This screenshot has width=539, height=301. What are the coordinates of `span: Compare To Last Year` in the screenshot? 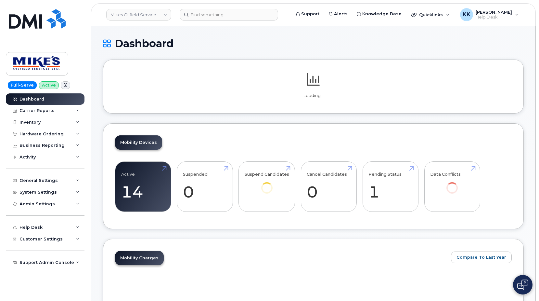 It's located at (481, 257).